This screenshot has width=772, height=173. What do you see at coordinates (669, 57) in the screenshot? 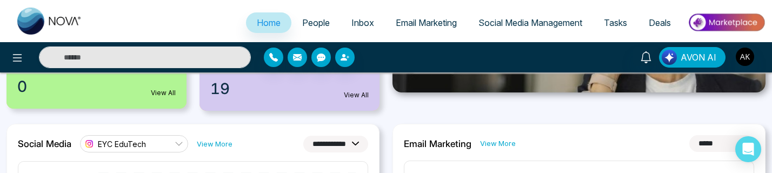
I see `img: Lead Flow` at bounding box center [669, 57].